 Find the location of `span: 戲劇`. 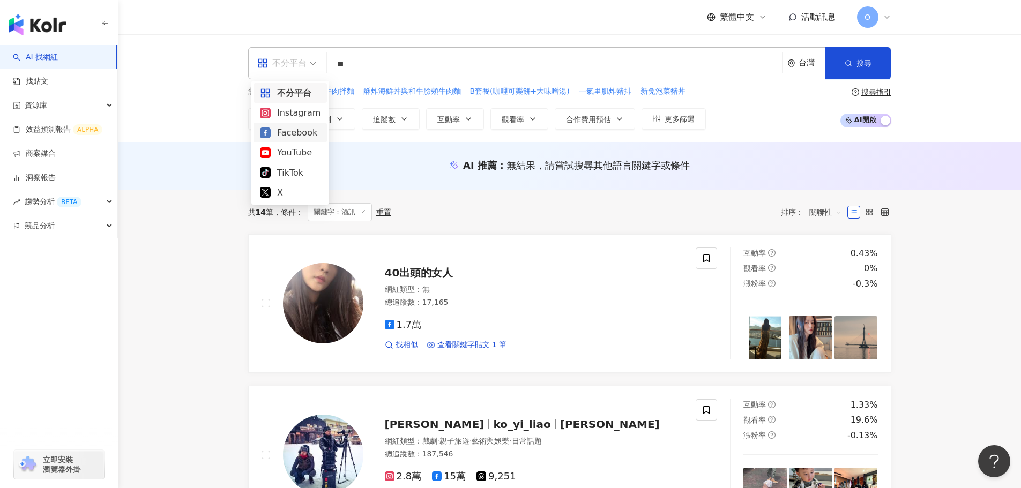

span: 戲劇 is located at coordinates (430, 441).